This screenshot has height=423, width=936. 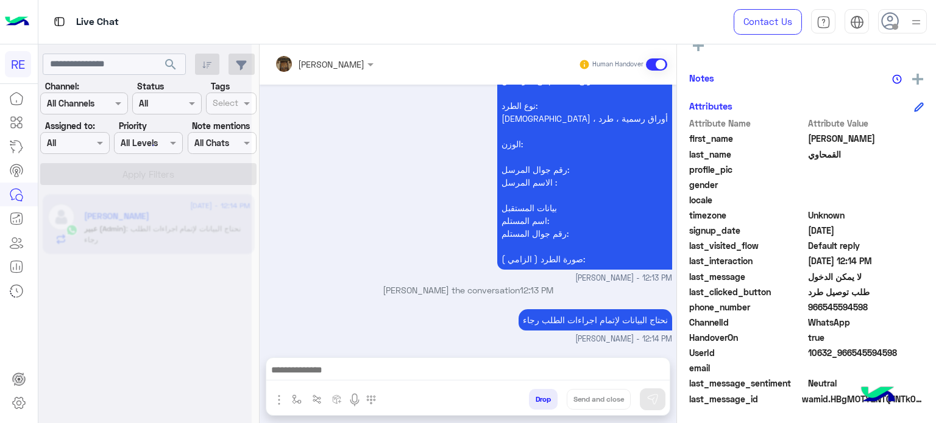 What do you see at coordinates (915, 22) in the screenshot?
I see `img: profile` at bounding box center [915, 22].